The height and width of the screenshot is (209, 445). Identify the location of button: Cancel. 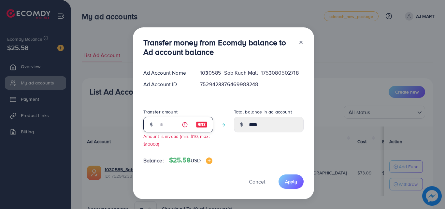
(257, 181).